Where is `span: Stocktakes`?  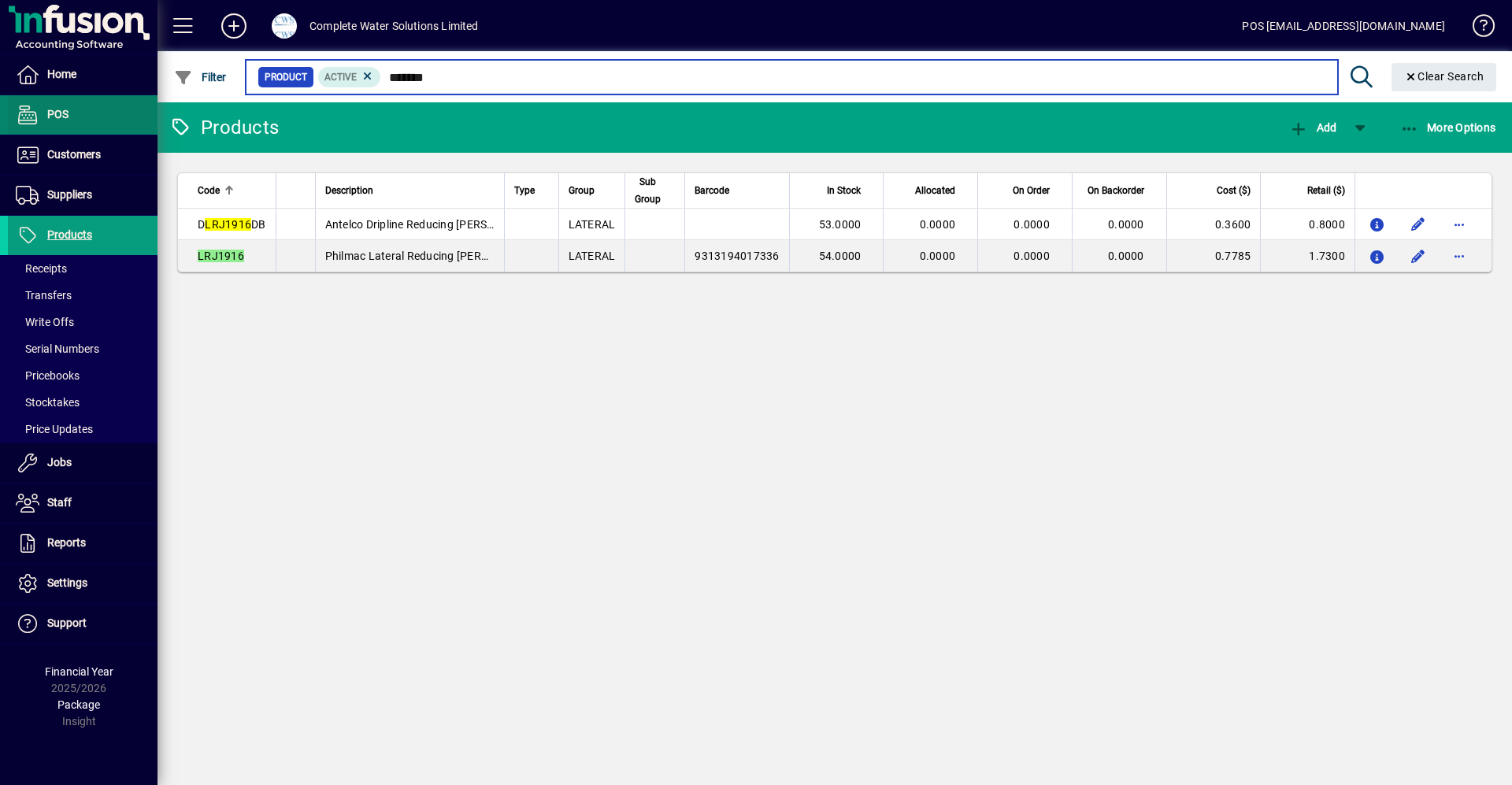
span: Stocktakes is located at coordinates (48, 403).